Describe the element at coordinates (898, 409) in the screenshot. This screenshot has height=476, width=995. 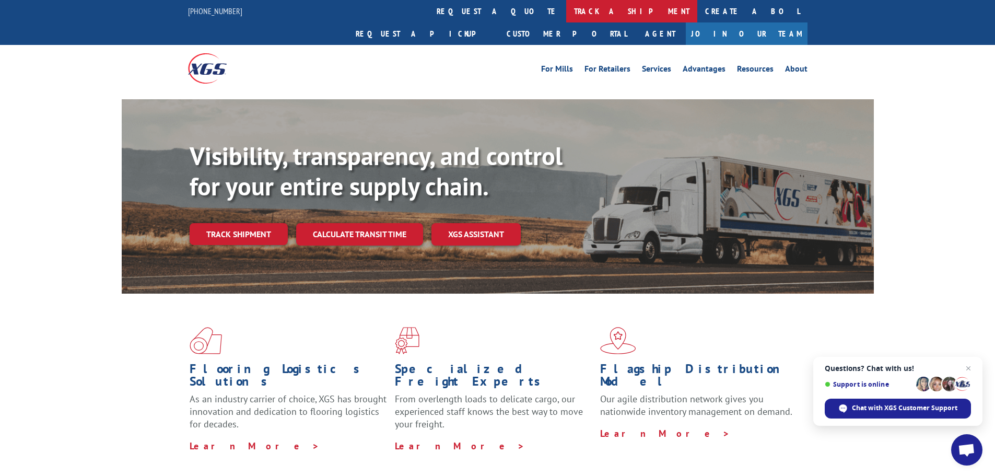
I see `div: Chat with XGS Customer Support` at that location.